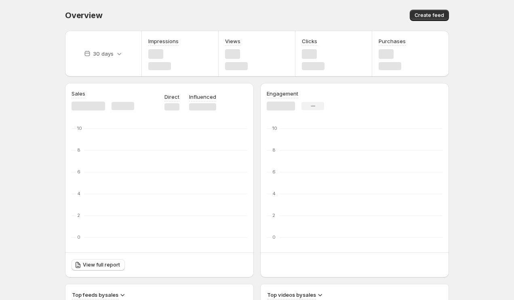  I want to click on h3: Clicks, so click(309, 41).